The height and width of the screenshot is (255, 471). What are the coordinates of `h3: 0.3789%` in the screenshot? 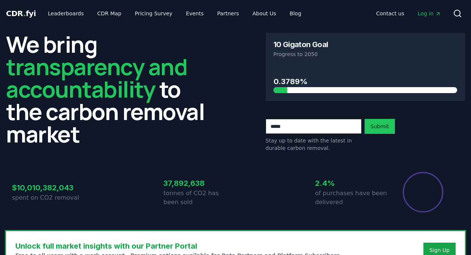 It's located at (365, 82).